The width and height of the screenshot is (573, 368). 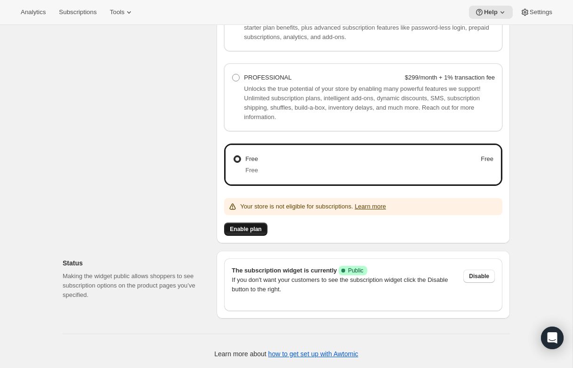 What do you see at coordinates (370, 206) in the screenshot?
I see `a: Learn more` at bounding box center [370, 206].